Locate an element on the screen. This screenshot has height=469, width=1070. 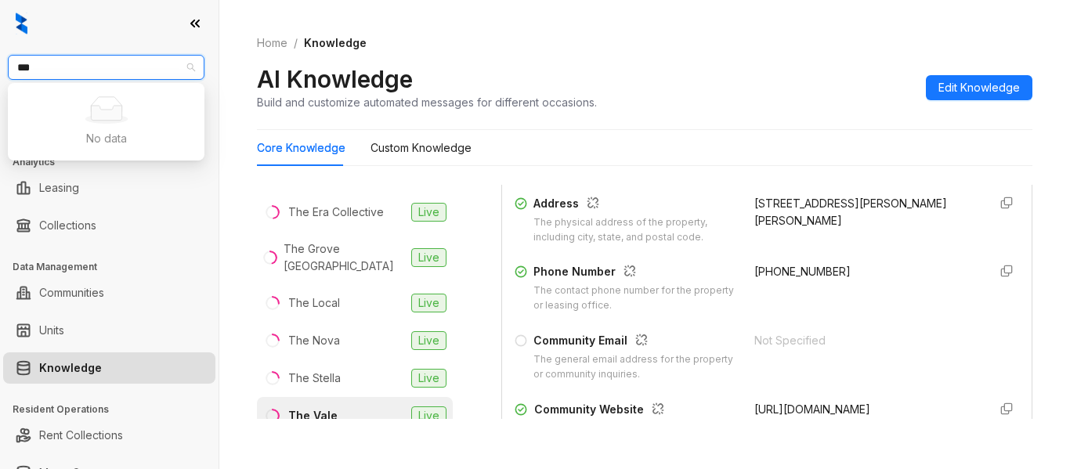
div: Build and customize automated messages for different occasions. is located at coordinates (427, 102).